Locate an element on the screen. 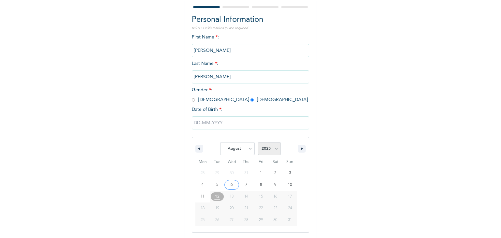  span: 29 is located at coordinates (261, 220).